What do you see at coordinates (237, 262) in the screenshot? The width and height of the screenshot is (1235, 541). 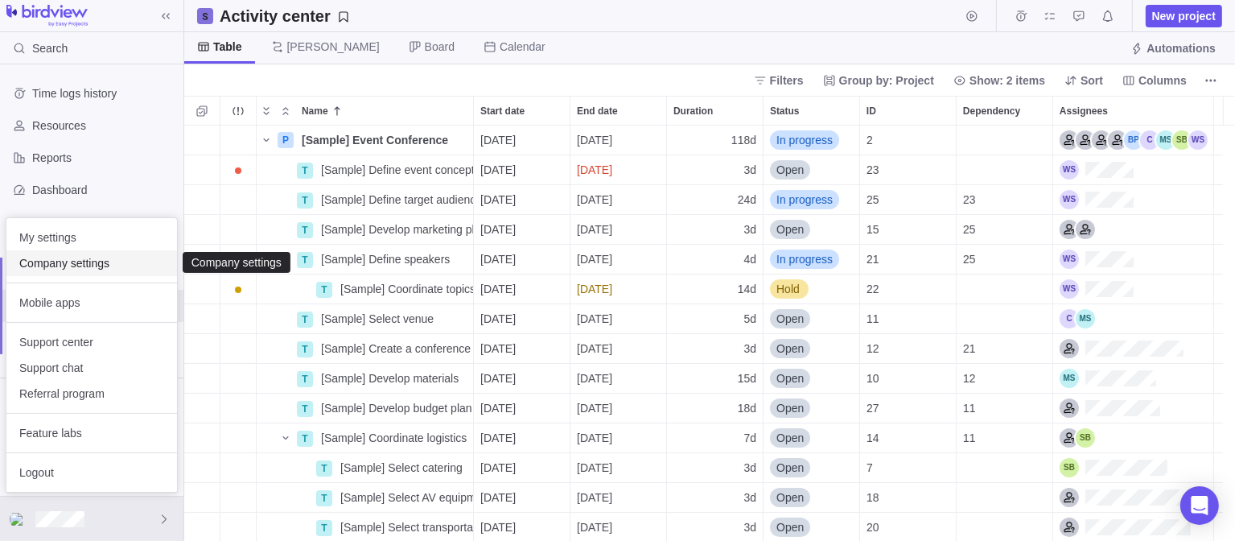 I see `div: Company settings` at bounding box center [237, 262].